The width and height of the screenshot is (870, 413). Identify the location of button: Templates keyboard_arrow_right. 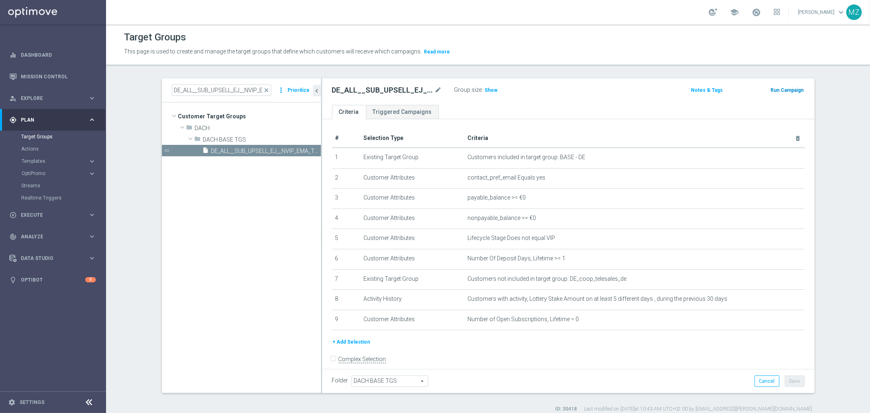
(59, 161).